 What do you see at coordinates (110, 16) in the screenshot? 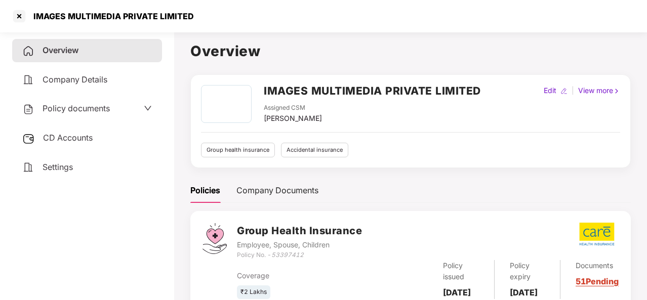
I see `div: IMAGES MULTIMEDIA PRIVATE LIMITED` at bounding box center [110, 16].